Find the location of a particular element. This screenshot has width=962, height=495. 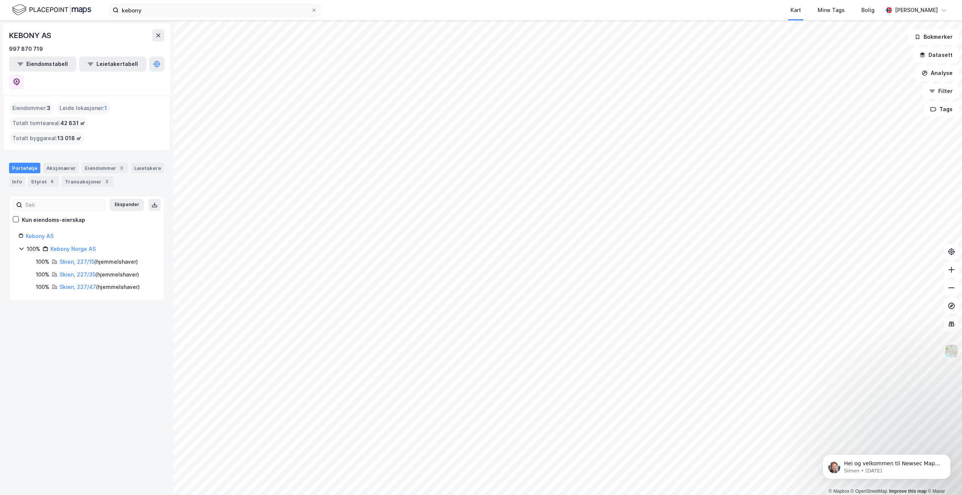

div: Totalt tomteareal : is located at coordinates (49, 123).